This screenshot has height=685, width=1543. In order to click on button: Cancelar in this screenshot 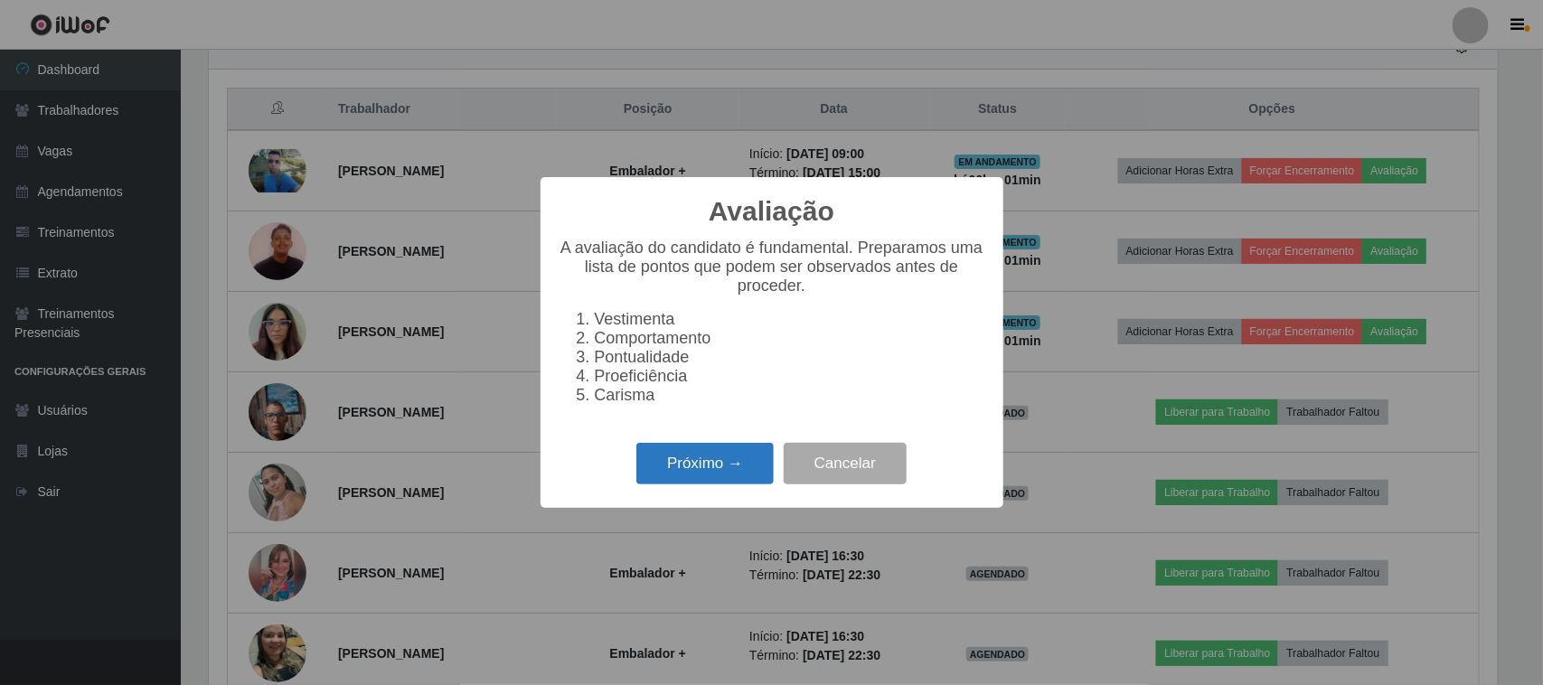, I will do `click(845, 464)`.